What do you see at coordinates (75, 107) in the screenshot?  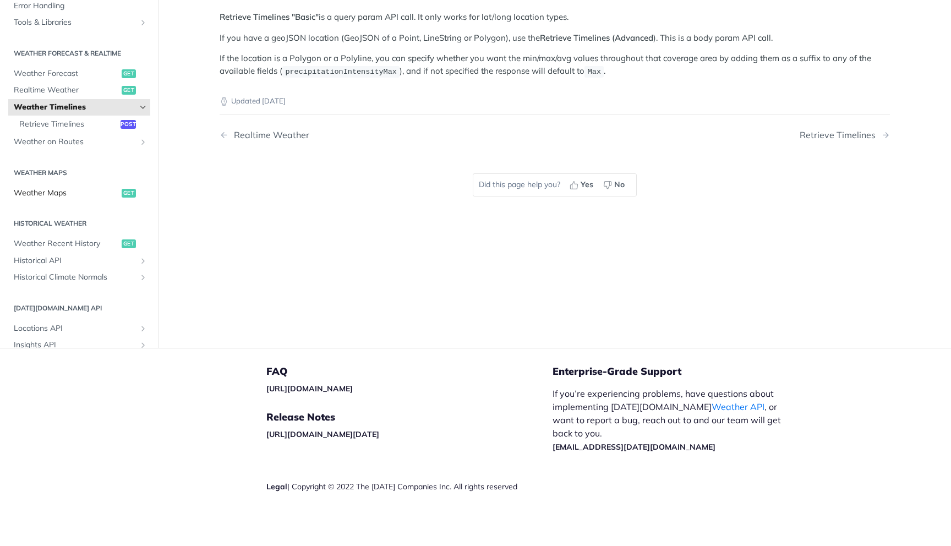 I see `span: Weather Timelines` at bounding box center [75, 107].